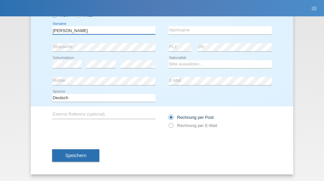  I want to click on i: menu, so click(314, 9).